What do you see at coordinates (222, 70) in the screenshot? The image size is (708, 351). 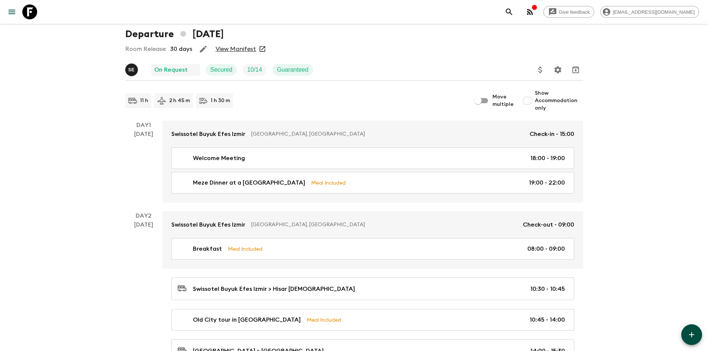 I see `div: Secured` at bounding box center [222, 70].